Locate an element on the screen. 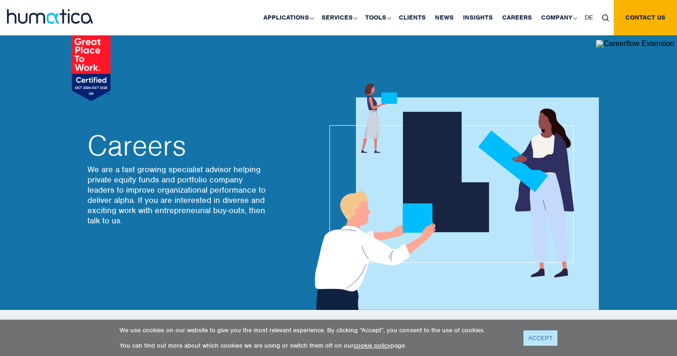 This screenshot has width=677, height=356. p: You can find out more about which cookies we are using or switch them off on our page. is located at coordinates (316, 345).